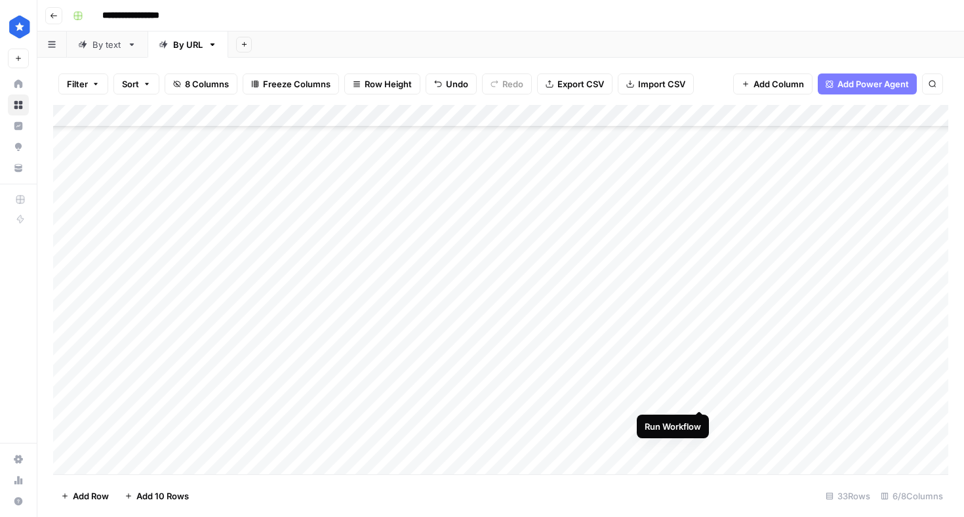  Describe the element at coordinates (291, 84) in the screenshot. I see `button: Freeze Columns` at that location.